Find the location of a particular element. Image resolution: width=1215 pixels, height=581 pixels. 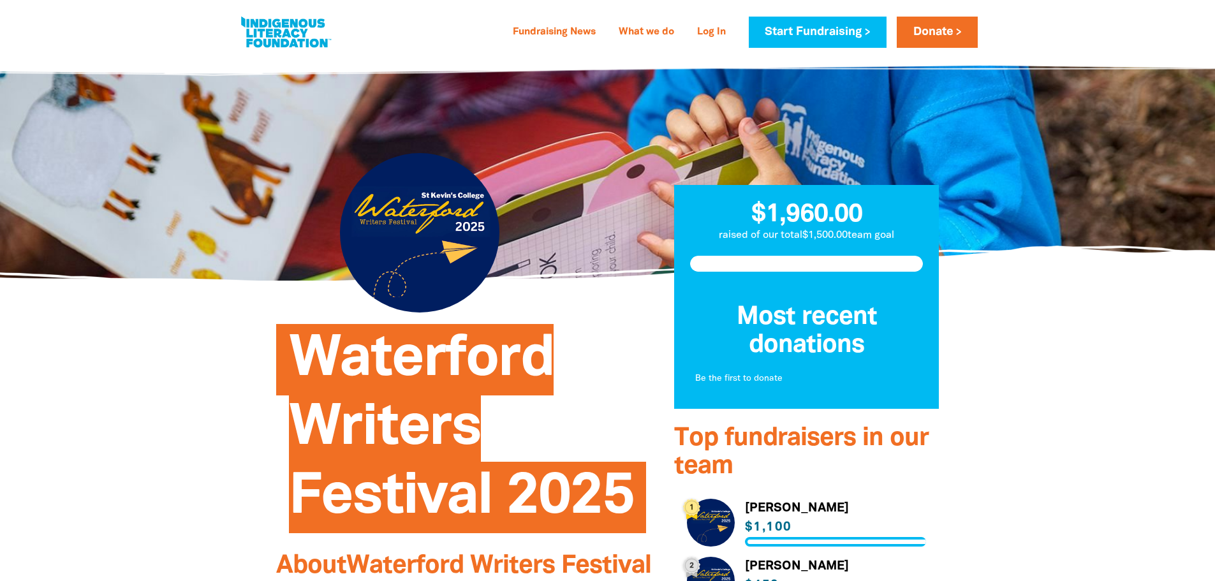

a: Donate is located at coordinates (937, 32).